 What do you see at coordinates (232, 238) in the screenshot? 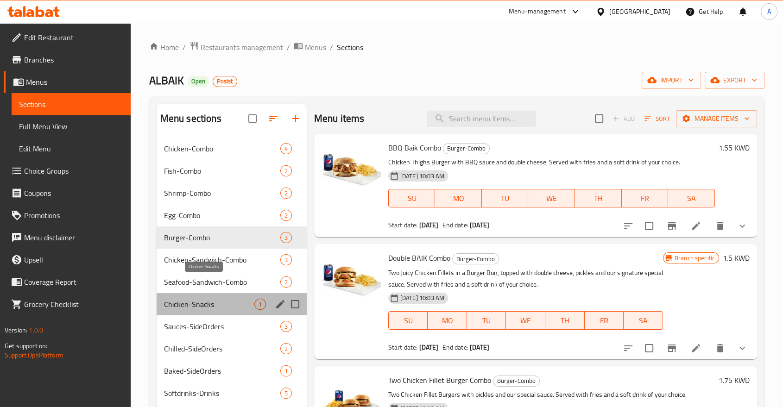
I see `div: Burger-Combo3` at bounding box center [232, 238].